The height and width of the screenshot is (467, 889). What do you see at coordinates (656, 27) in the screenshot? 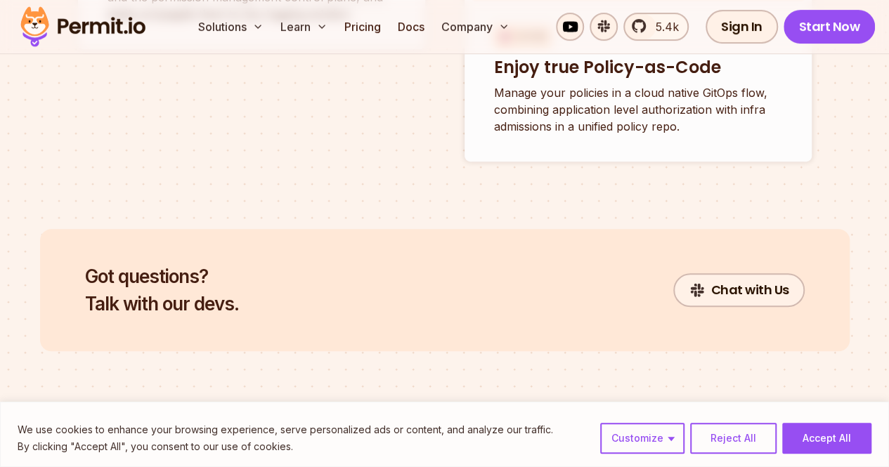
I see `a: 5.4k` at bounding box center [656, 27].